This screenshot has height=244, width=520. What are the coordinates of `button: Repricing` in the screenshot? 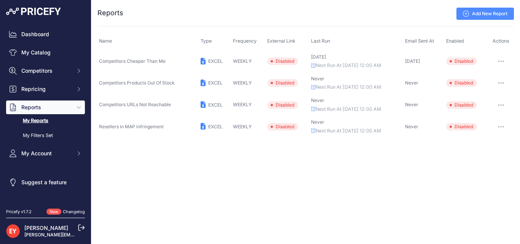 It's located at (45, 89).